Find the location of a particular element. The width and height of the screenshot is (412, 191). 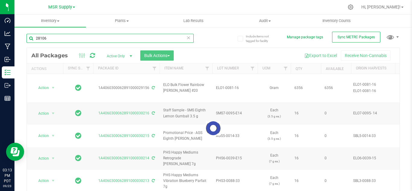

a: Audit is located at coordinates (265, 21).